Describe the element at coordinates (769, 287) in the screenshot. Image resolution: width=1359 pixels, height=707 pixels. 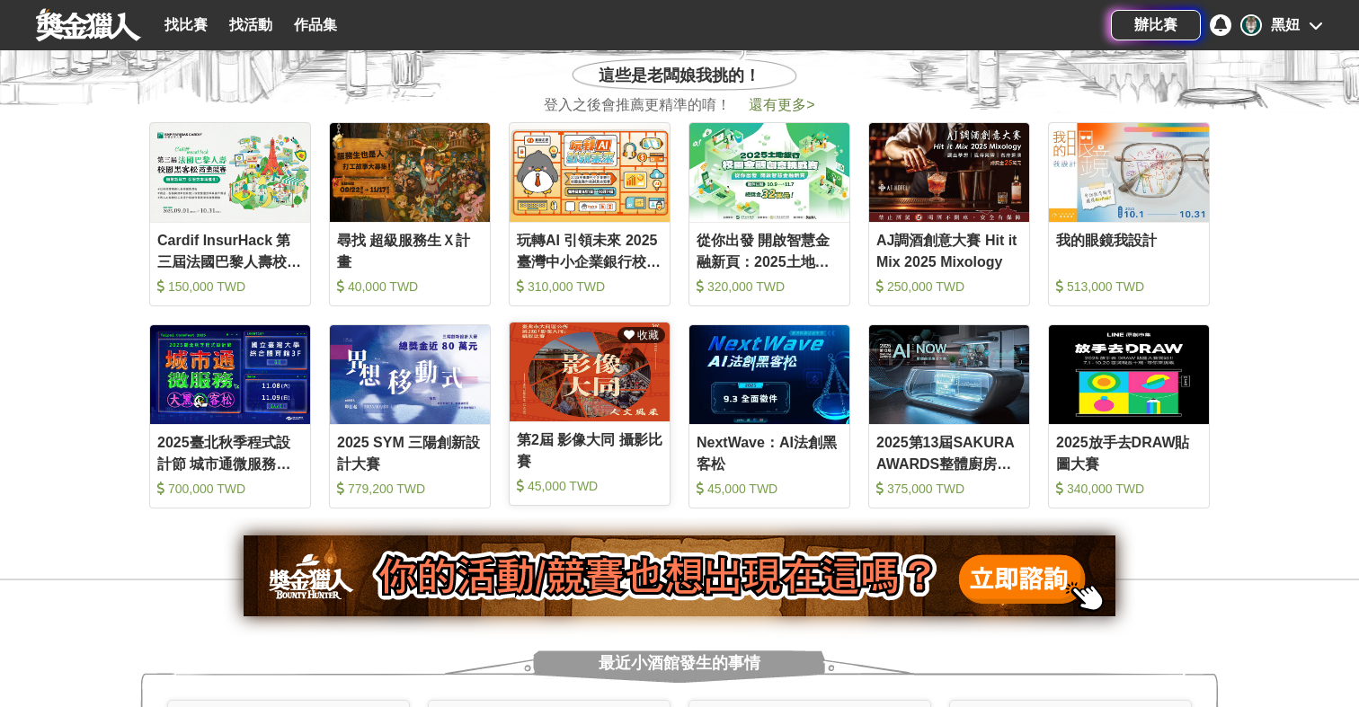
I see `div: 320,000 TWD` at that location.